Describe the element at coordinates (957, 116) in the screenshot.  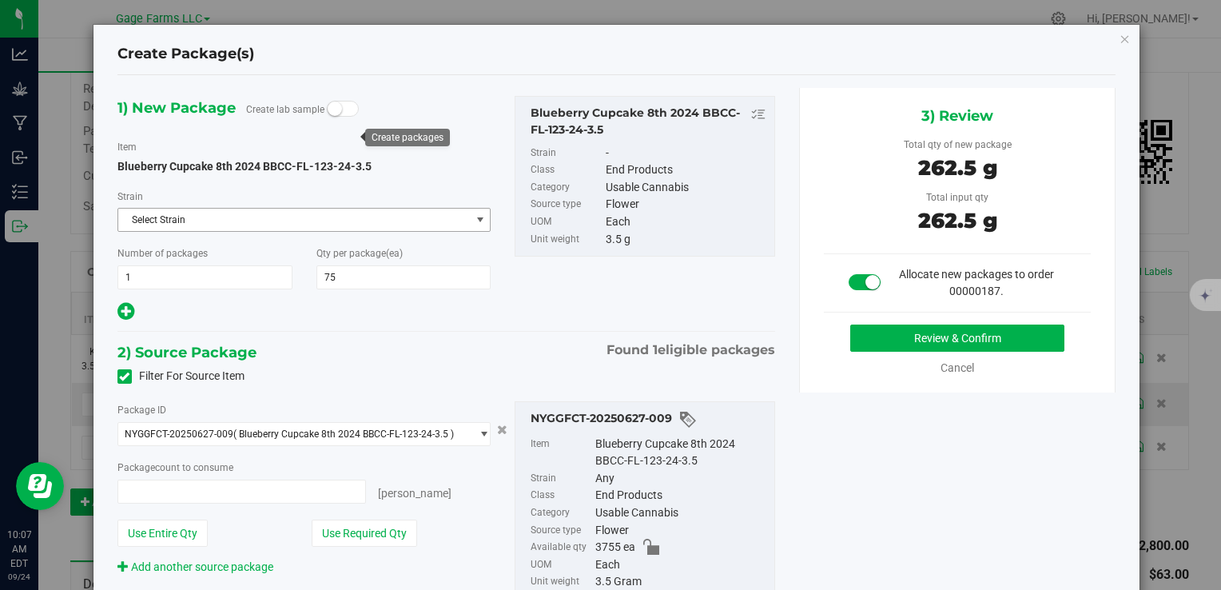
I see `span: 3) Review` at that location.